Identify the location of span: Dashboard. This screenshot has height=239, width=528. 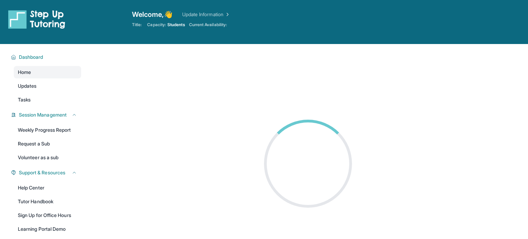
(31, 57).